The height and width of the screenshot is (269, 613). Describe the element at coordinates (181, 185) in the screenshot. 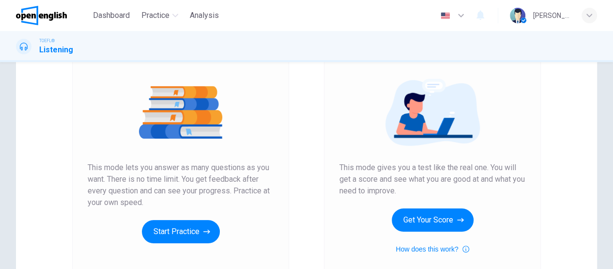

I see `span: This mode lets you answer as many questions as you want. There is no time limit. You get feedback...` at that location.